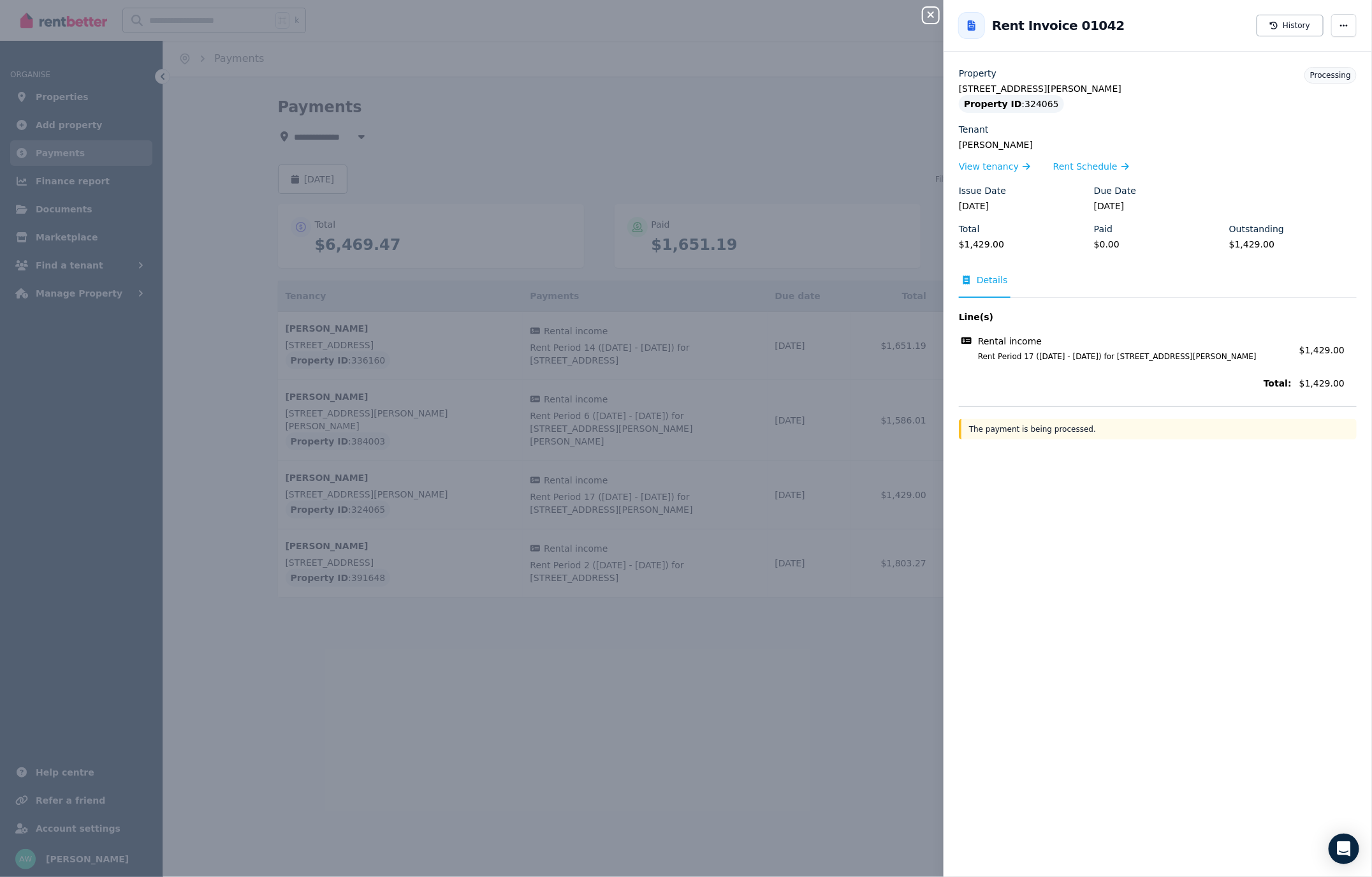 This screenshot has height=877, width=1372. I want to click on span: Property ID, so click(993, 104).